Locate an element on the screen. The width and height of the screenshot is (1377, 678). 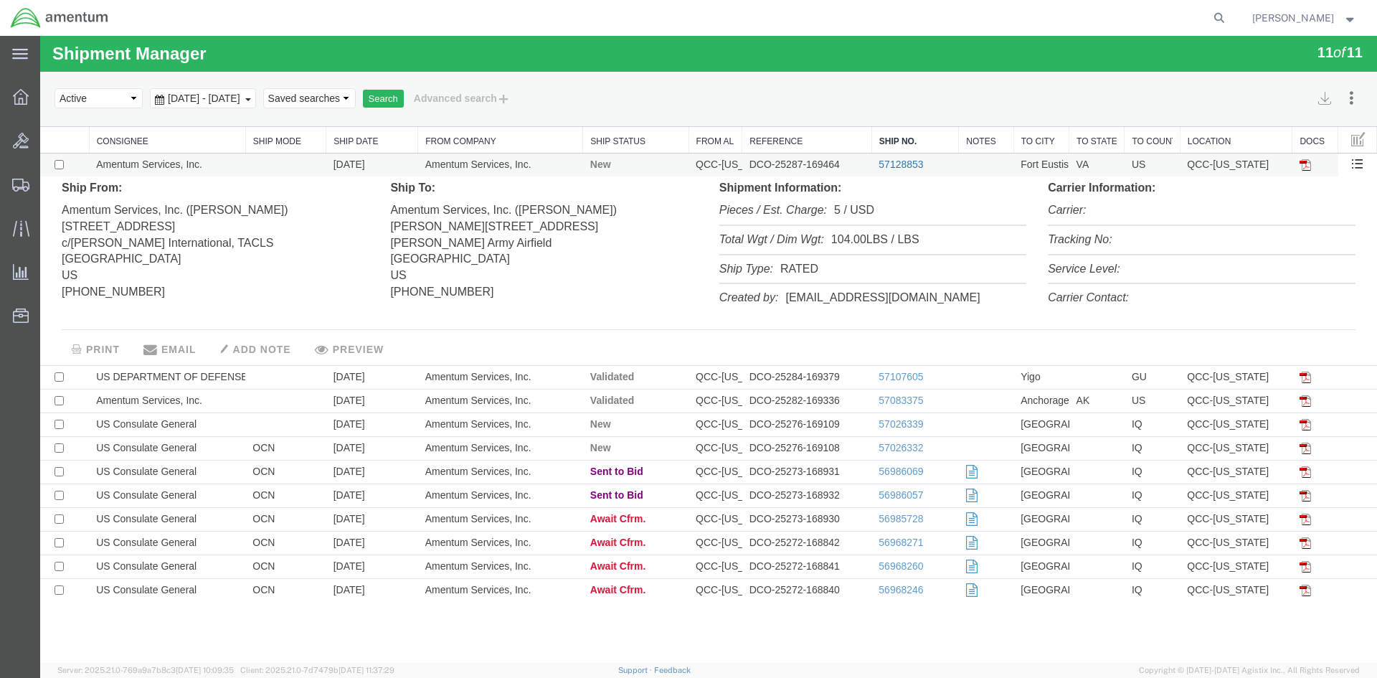
a: 56968271 is located at coordinates (861, 506).